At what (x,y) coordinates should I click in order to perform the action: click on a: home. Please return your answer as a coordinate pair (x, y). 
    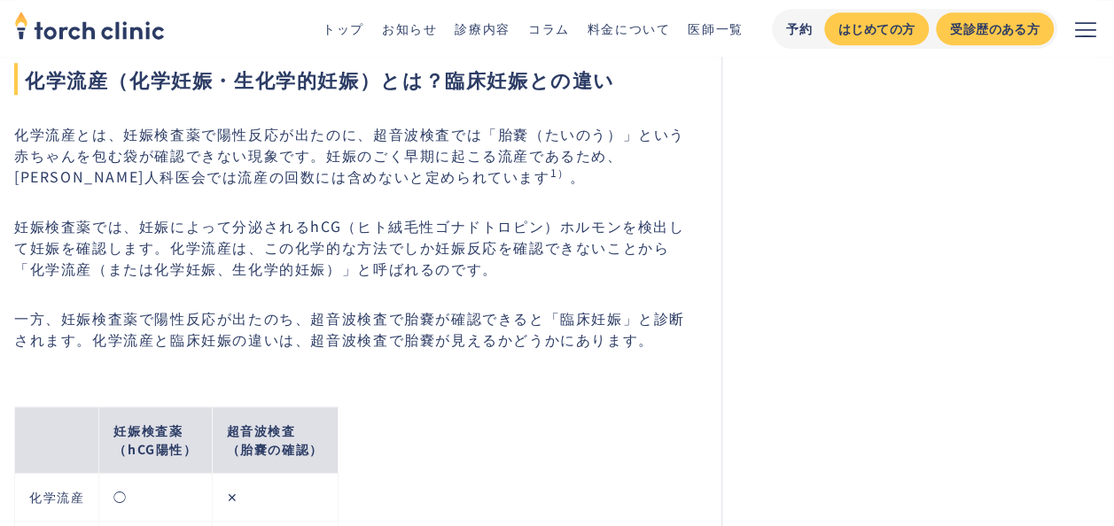
    Looking at the image, I should click on (89, 28).